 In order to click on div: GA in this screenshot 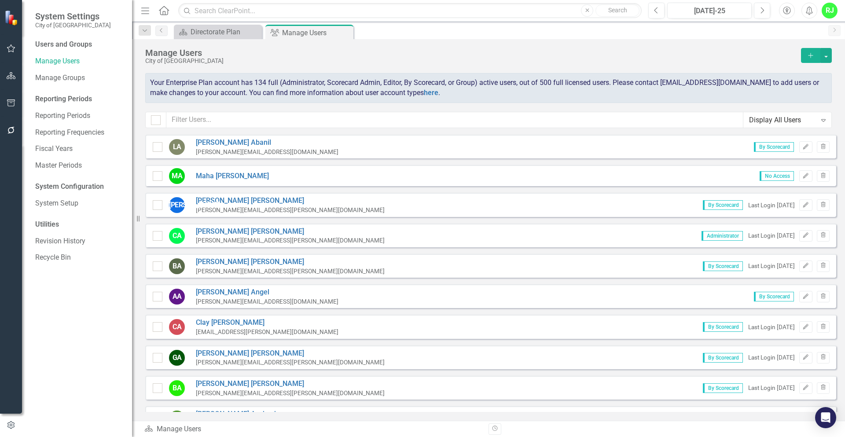, I will do `click(177, 358)`.